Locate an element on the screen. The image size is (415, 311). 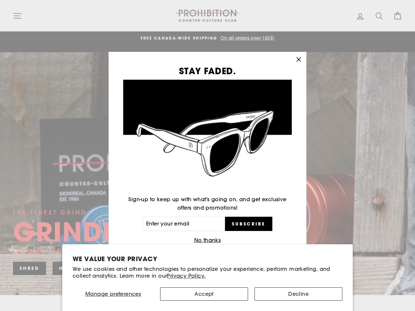
button: No thanks is located at coordinates (207, 240).